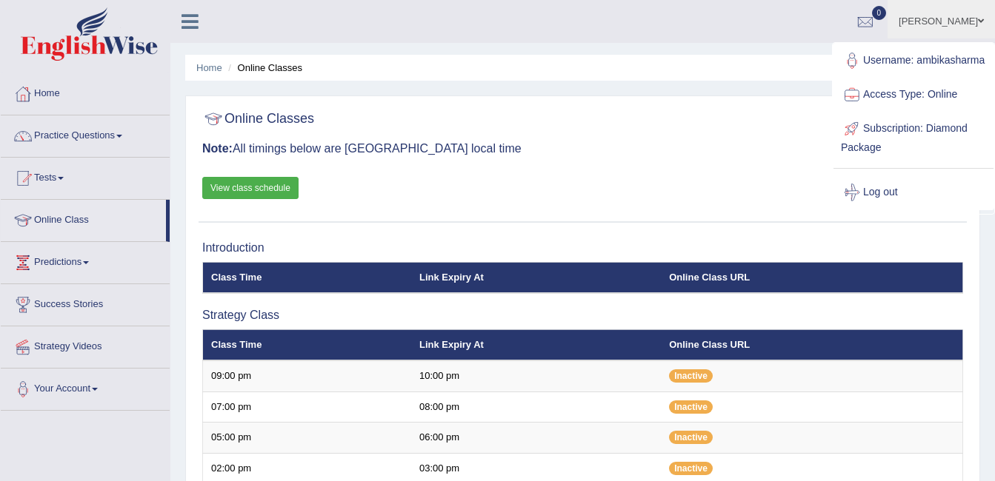 This screenshot has height=481, width=995. What do you see at coordinates (913, 61) in the screenshot?
I see `a: Username: ambikasharma` at bounding box center [913, 61].